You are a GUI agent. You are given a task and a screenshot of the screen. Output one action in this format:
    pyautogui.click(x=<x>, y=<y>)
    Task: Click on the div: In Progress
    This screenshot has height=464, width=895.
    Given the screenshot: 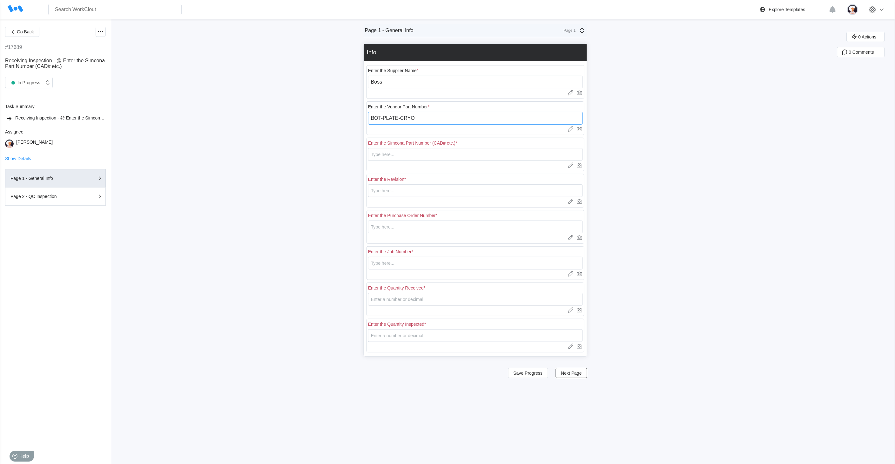 What is the action you would take?
    pyautogui.click(x=24, y=83)
    